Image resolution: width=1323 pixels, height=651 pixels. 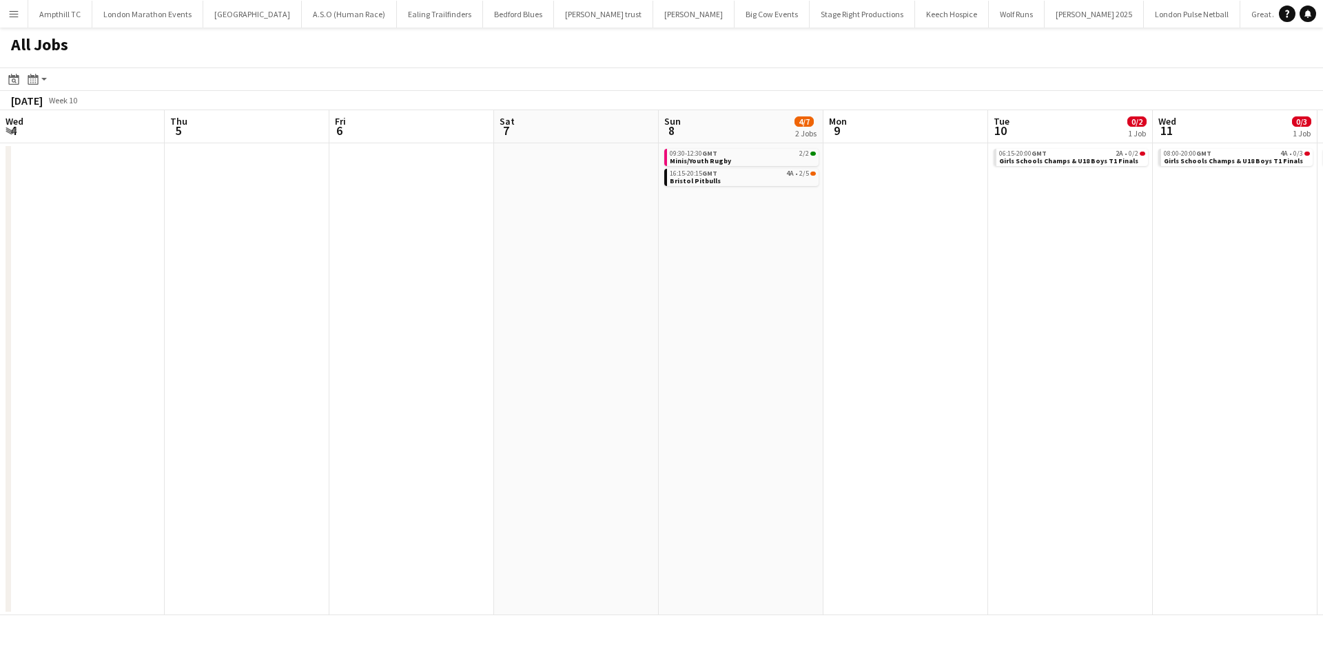 I want to click on button: Wolf Runs, so click(x=1016, y=14).